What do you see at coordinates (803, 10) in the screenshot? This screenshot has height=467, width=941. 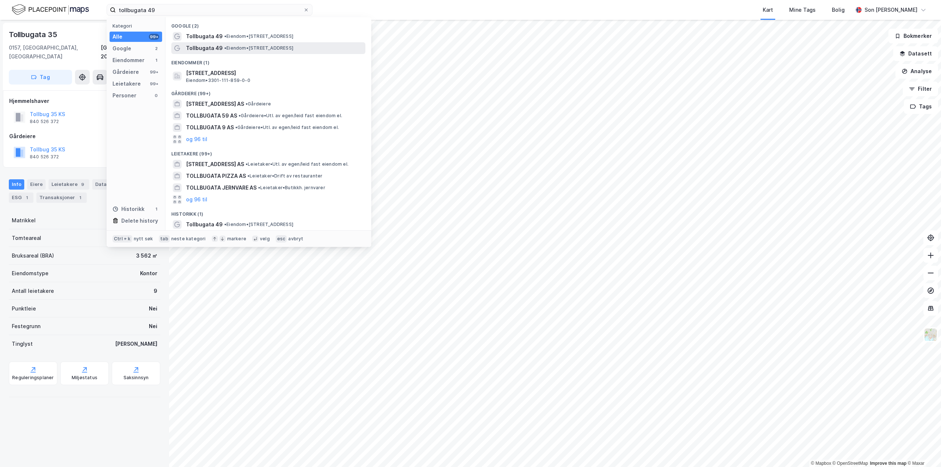 I see `div: Mine Tags` at bounding box center [803, 10].